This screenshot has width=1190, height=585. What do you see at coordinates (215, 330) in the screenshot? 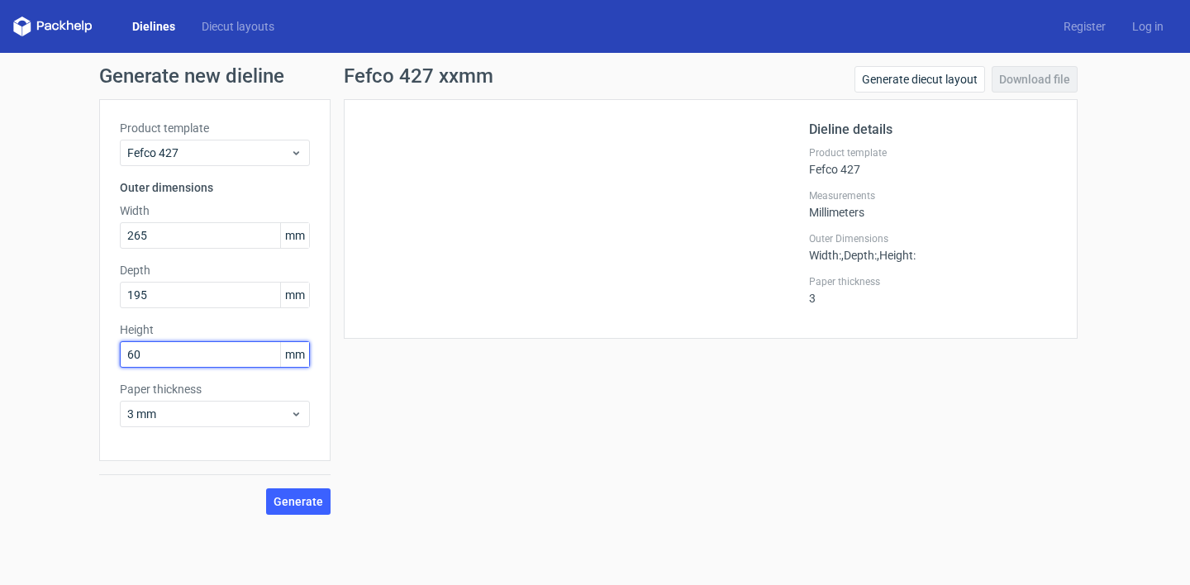
I see `label: Height` at bounding box center [215, 330].